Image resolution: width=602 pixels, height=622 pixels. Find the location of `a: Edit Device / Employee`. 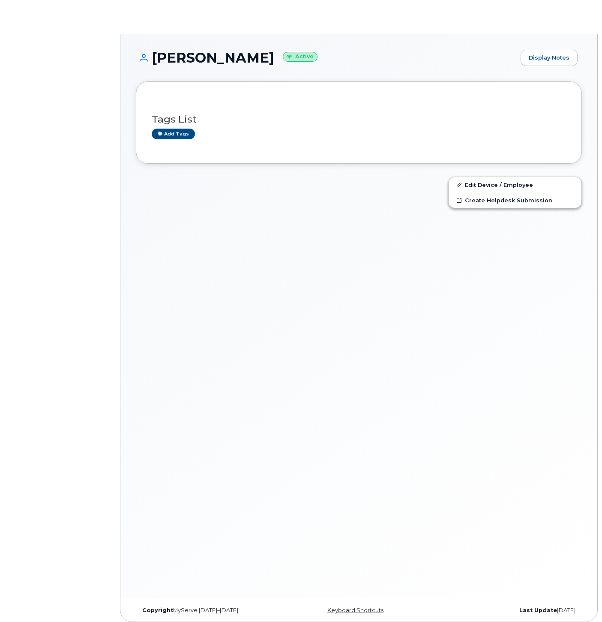

a: Edit Device / Employee is located at coordinates (515, 185).